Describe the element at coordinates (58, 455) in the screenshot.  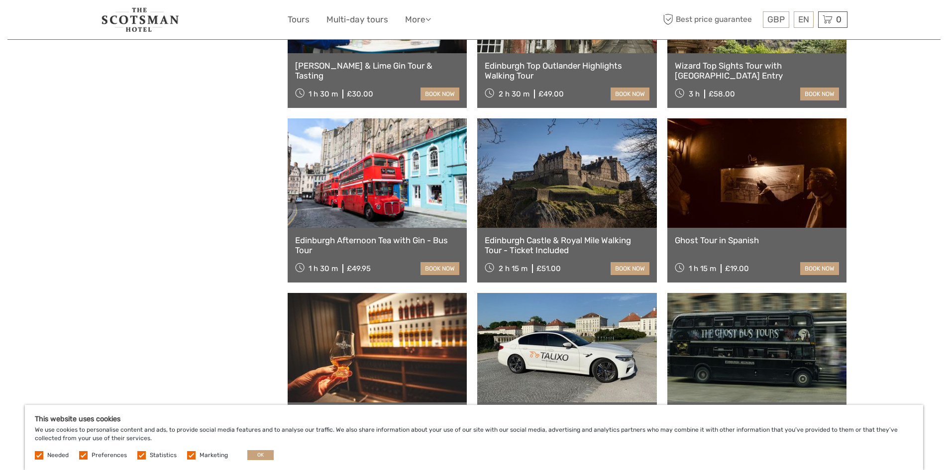
I see `label: Needed` at that location.